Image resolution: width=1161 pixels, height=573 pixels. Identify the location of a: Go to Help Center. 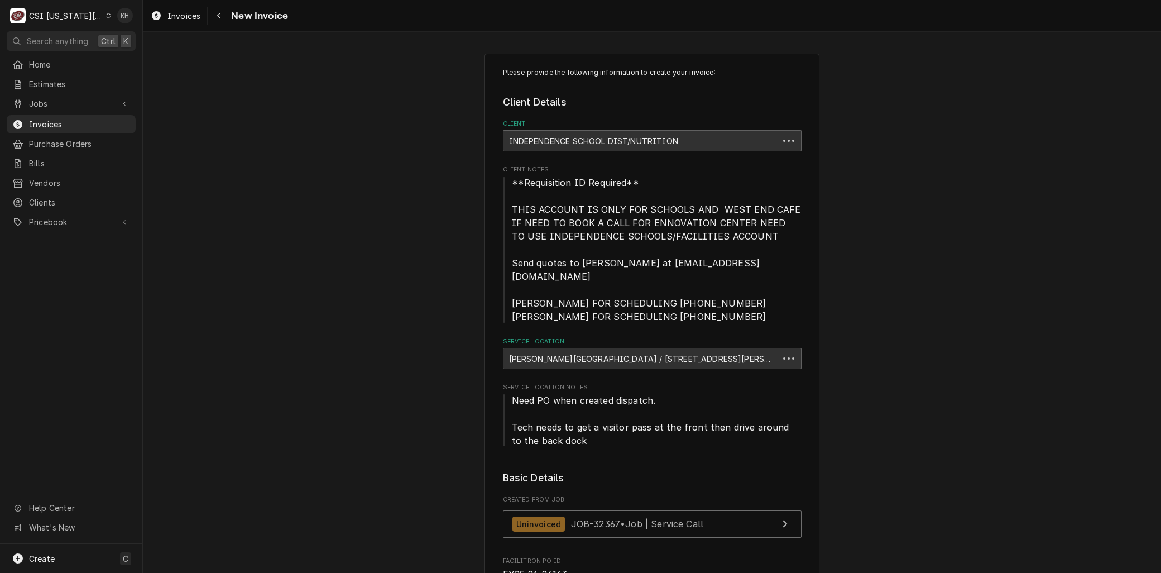
(71, 507).